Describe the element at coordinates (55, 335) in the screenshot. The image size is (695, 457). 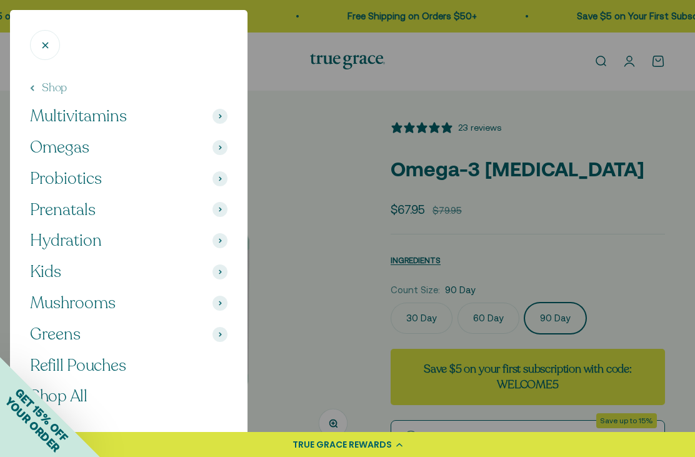
I see `span: Greens` at that location.